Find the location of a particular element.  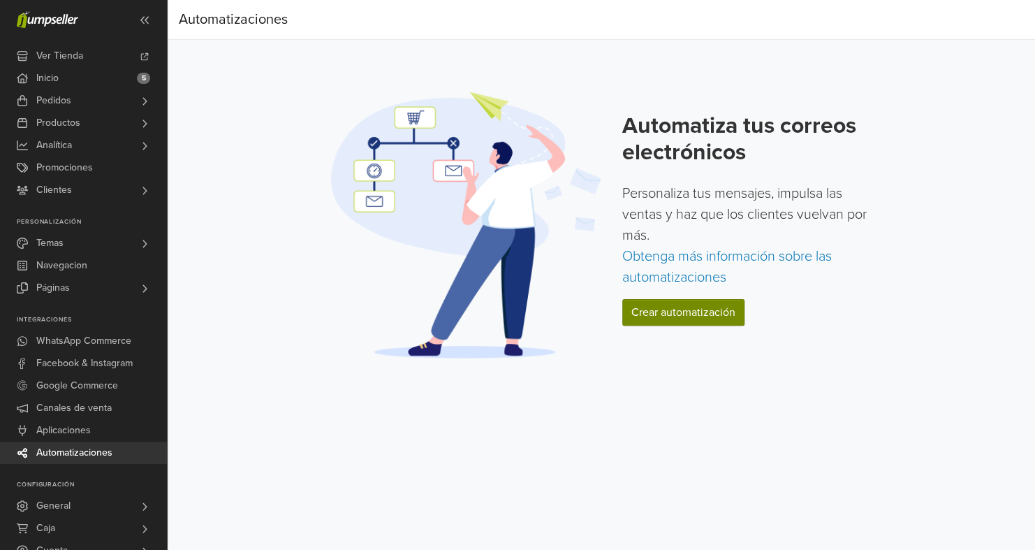

h2: Automatiza tus correos electrónicos is located at coordinates (749, 139).